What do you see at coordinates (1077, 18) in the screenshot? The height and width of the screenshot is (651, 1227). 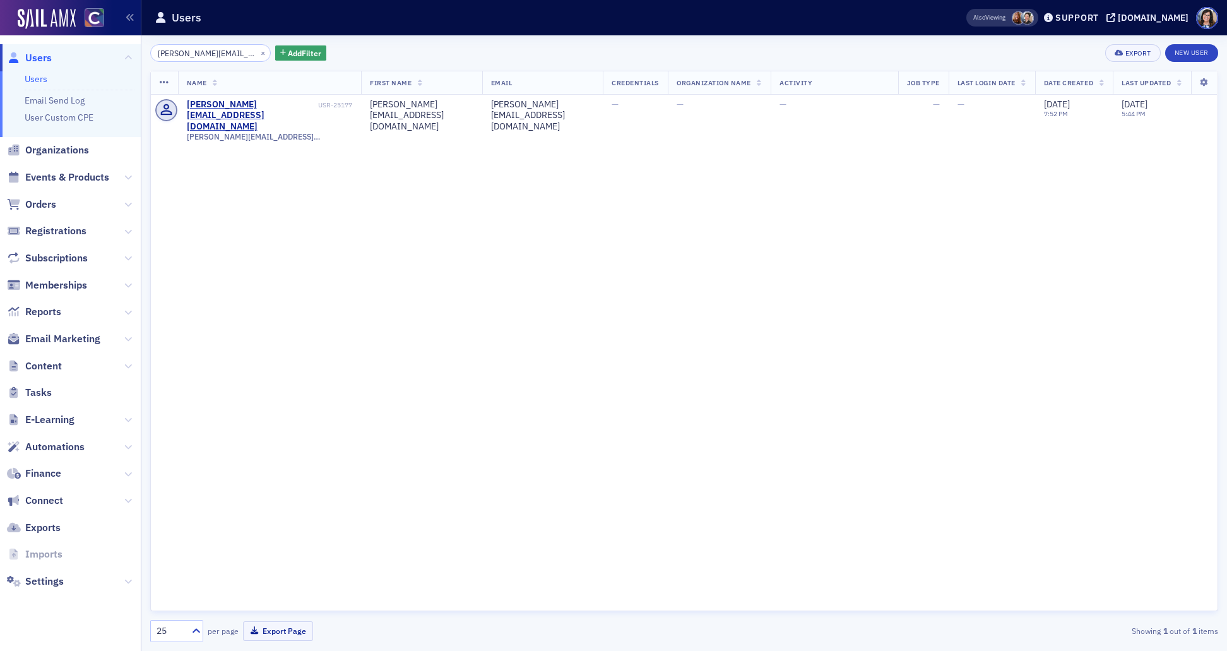 I see `div: Support` at bounding box center [1077, 18].